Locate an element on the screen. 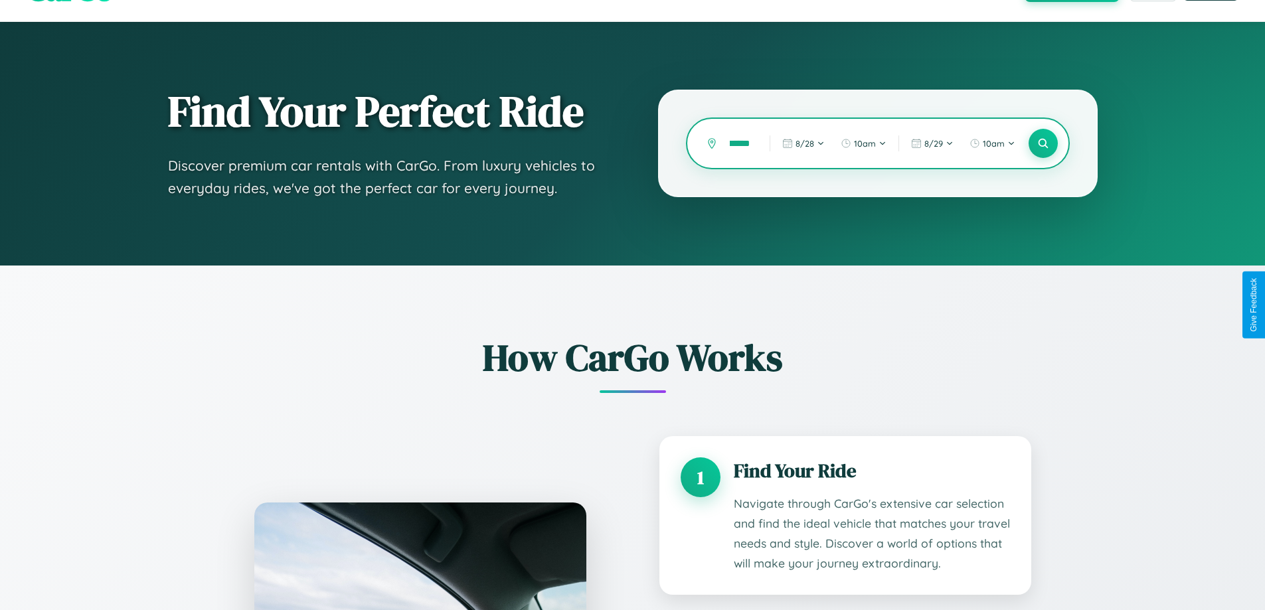 Image resolution: width=1265 pixels, height=610 pixels. button: 8/28 is located at coordinates (803, 143).